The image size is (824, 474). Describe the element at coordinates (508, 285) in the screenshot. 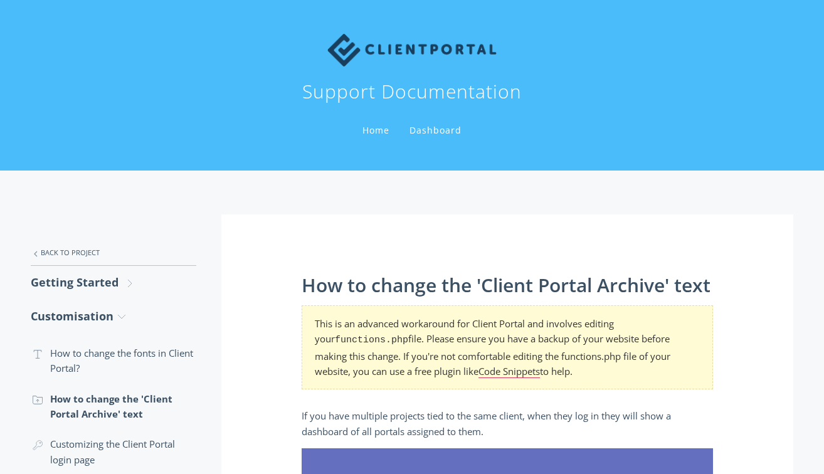

I see `h1: How to change the 'Client Portal Archive' text` at that location.